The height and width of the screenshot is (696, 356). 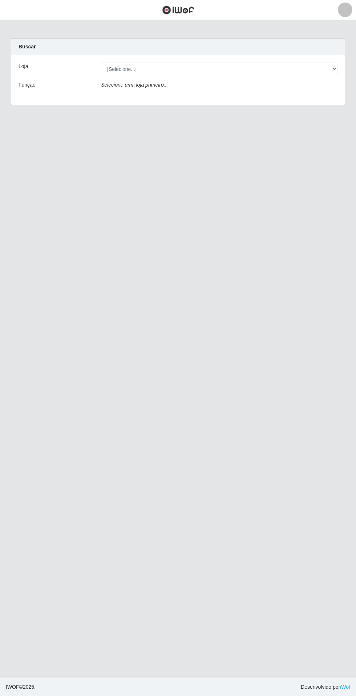 I want to click on label: Loja, so click(x=23, y=66).